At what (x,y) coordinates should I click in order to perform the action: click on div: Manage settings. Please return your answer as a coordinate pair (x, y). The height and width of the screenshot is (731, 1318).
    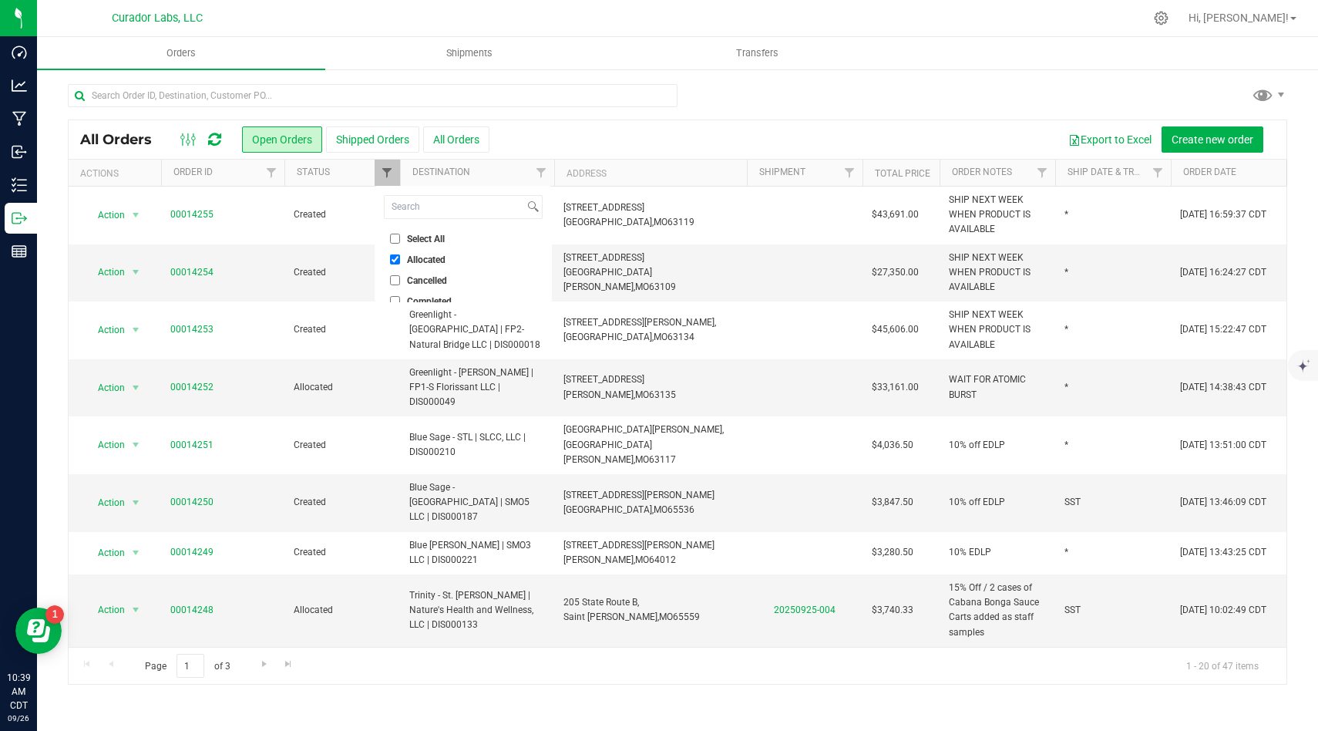
    Looking at the image, I should click on (1161, 18).